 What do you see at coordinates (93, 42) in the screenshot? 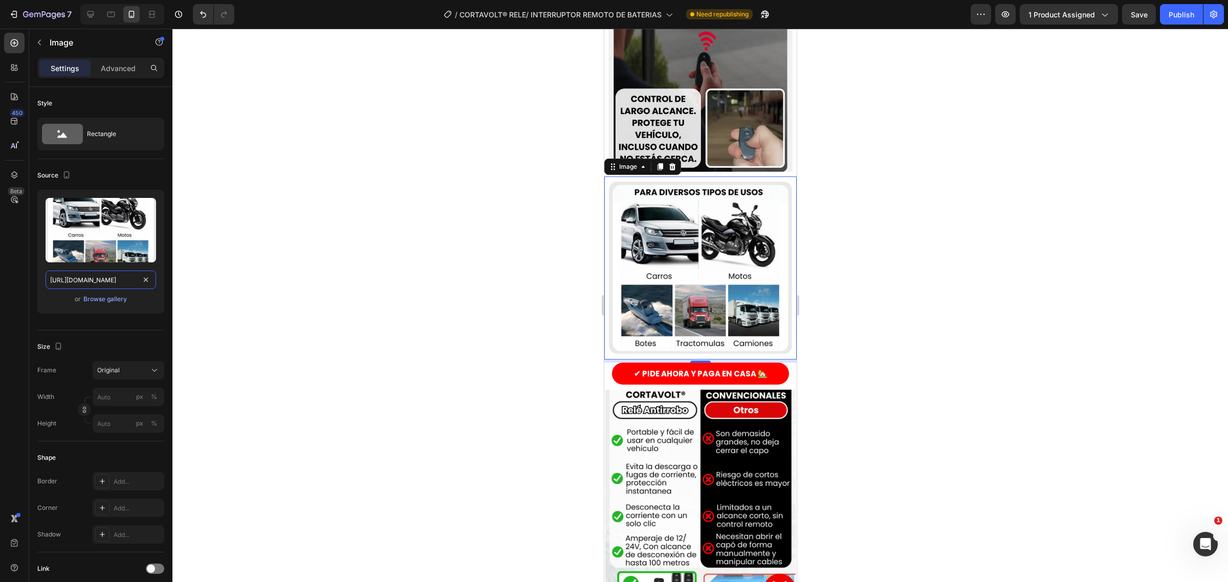
I see `p: Image` at bounding box center [93, 42].